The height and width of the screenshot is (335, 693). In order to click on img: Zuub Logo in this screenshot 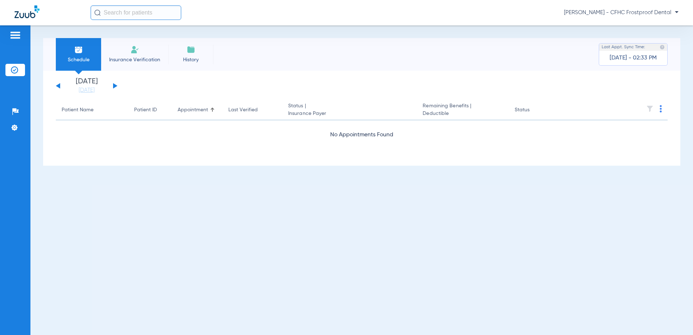, I will do `click(27, 12)`.